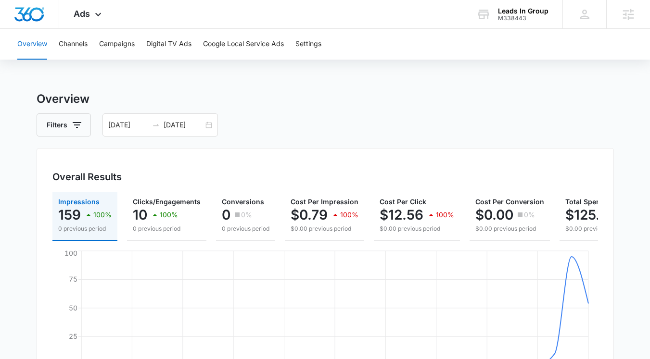 This screenshot has width=650, height=359. I want to click on tspan: 50, so click(73, 308).